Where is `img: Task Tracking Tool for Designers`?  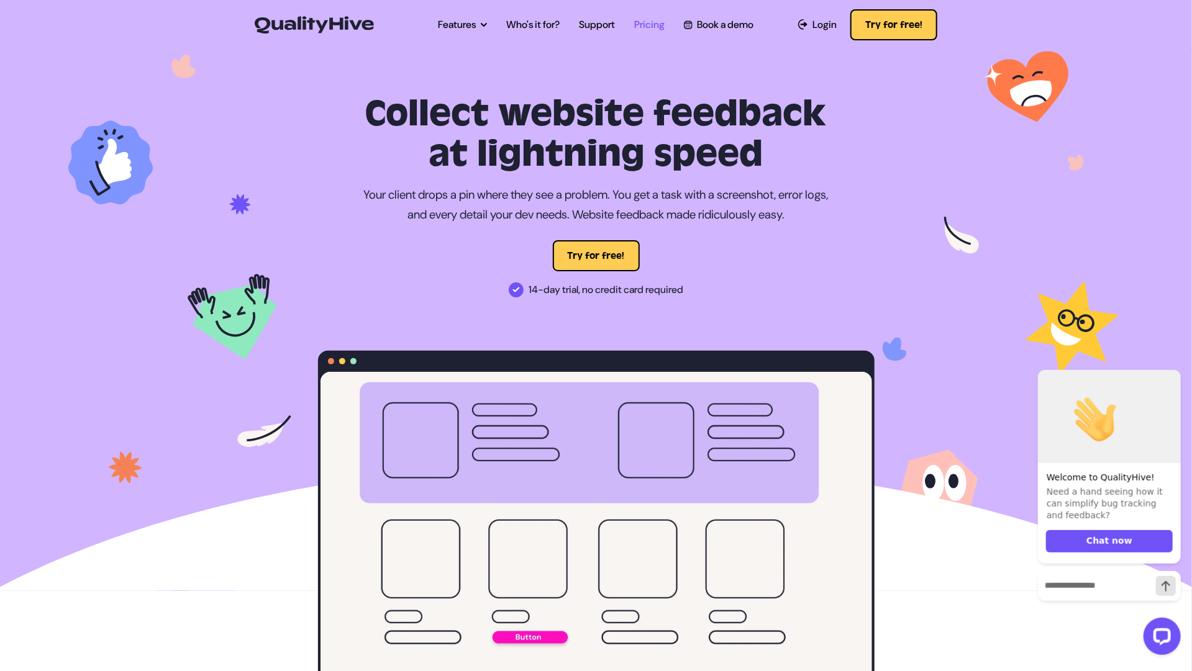
img: Task Tracking Tool for Designers is located at coordinates (596, 338).